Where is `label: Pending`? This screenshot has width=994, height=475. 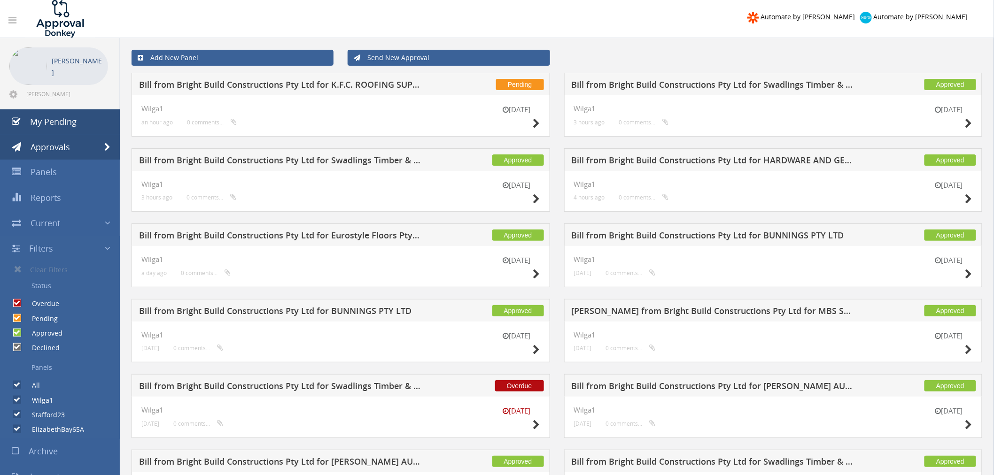
label: Pending is located at coordinates (40, 319).